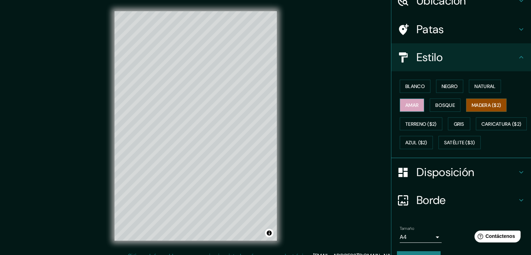  Describe the element at coordinates (31, 8) in the screenshot. I see `font: Contáctenos` at that location.